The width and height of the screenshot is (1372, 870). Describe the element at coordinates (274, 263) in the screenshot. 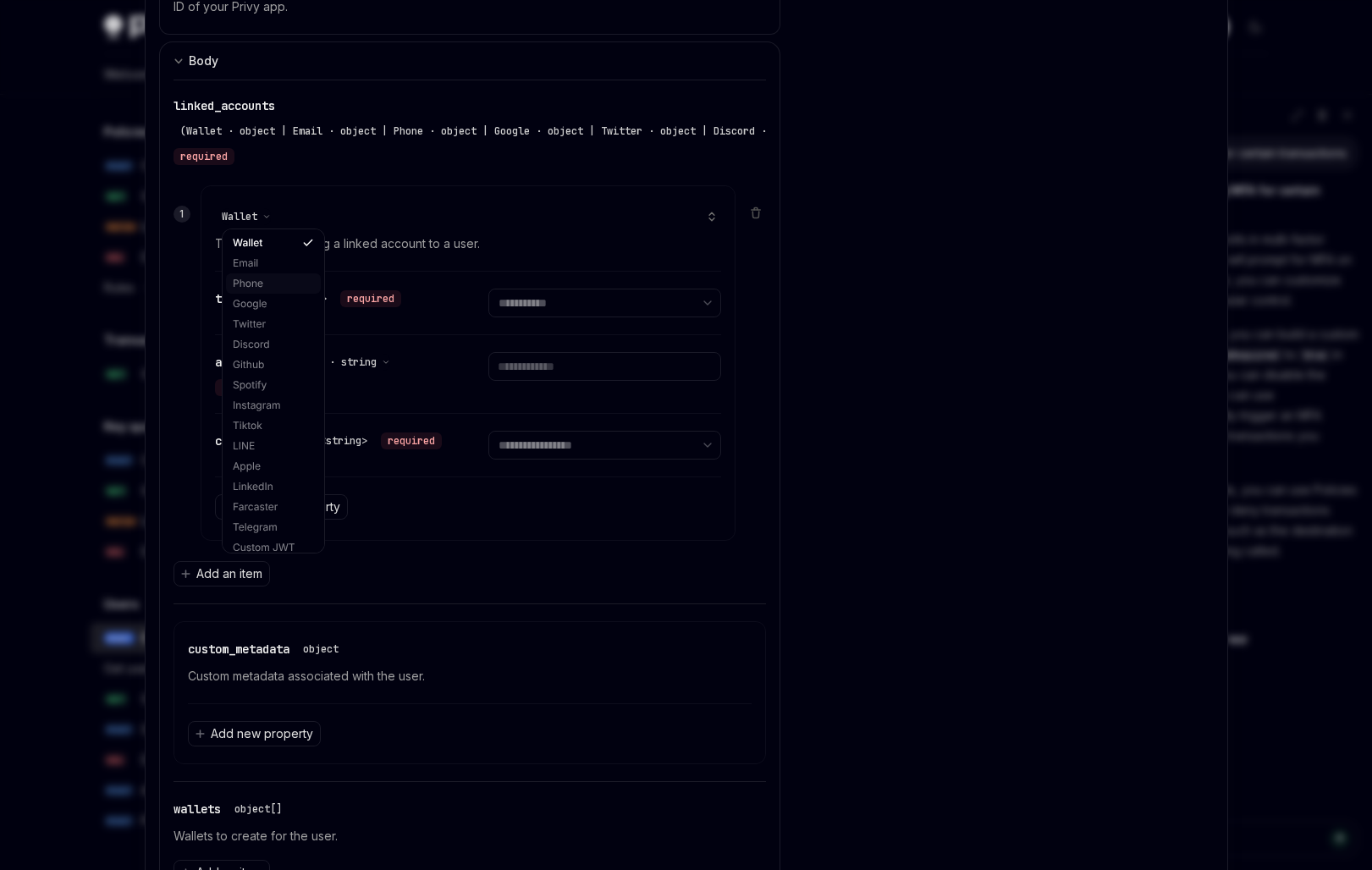

I see `div: Email` at that location.